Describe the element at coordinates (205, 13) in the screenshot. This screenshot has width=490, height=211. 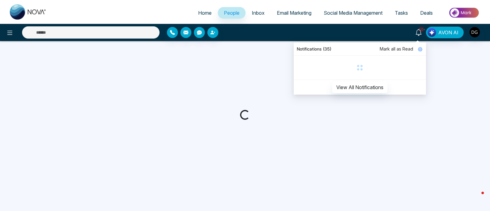
I see `span: Home` at that location.